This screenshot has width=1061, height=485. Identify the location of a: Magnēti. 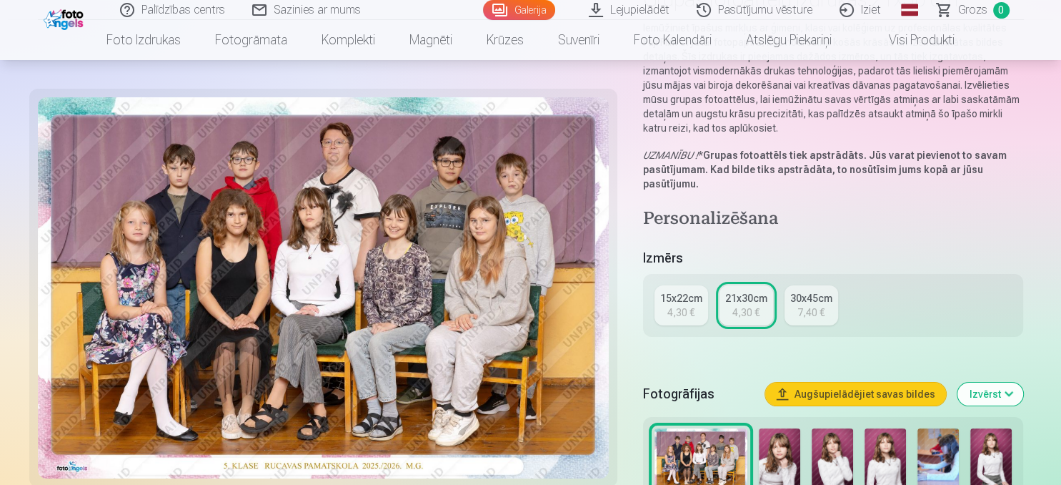
(431, 40).